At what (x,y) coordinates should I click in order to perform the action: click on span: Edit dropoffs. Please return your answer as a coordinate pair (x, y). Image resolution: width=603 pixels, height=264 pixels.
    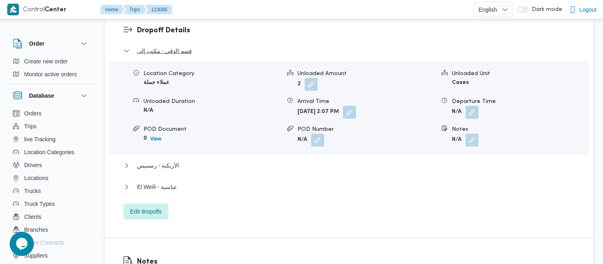
    Looking at the image, I should click on (146, 211).